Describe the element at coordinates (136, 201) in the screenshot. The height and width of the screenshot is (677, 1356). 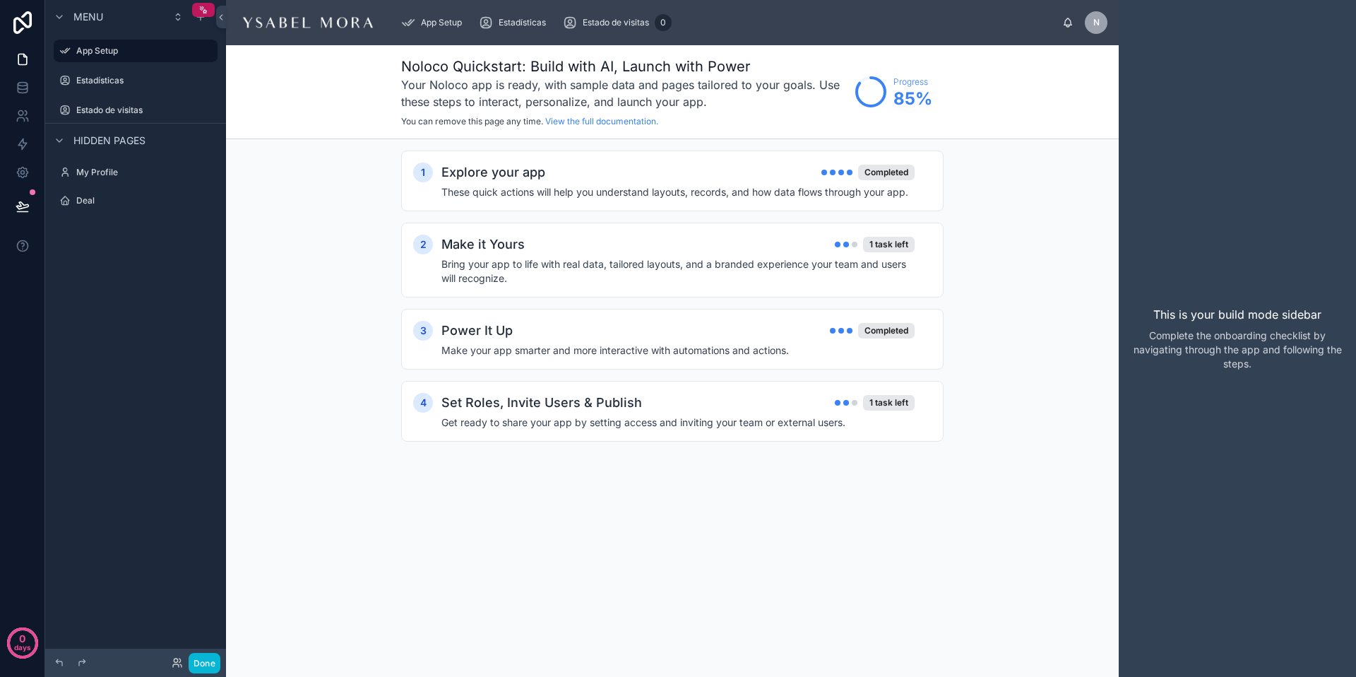
I see `a: Deal` at that location.